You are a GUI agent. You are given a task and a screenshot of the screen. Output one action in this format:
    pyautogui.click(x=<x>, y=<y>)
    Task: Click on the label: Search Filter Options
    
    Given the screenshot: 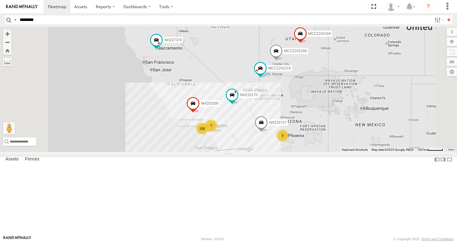 What is the action you would take?
    pyautogui.click(x=438, y=20)
    